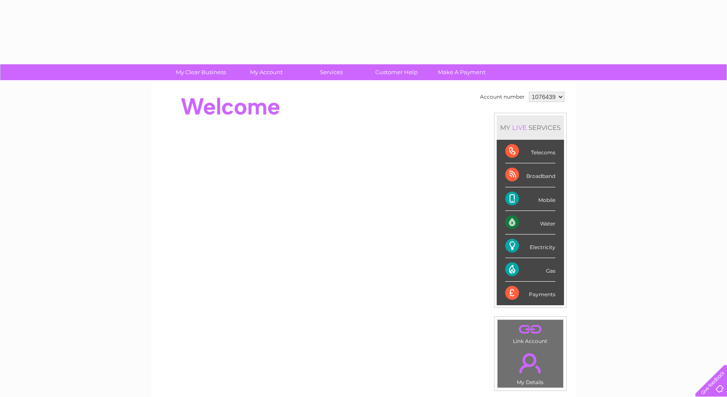 The width and height of the screenshot is (727, 397). What do you see at coordinates (502, 97) in the screenshot?
I see `td: Account number` at bounding box center [502, 97].